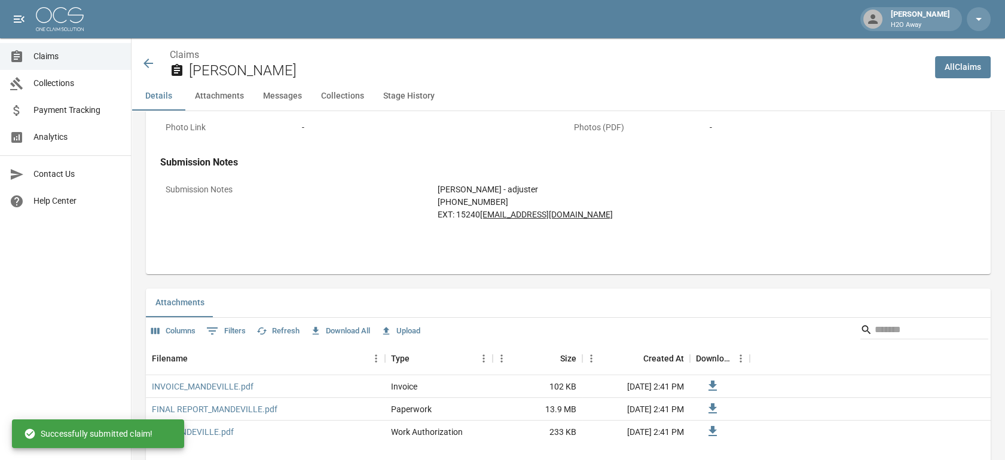 The height and width of the screenshot is (460, 1005). What do you see at coordinates (537, 387) in the screenshot?
I see `div: 102 KB` at bounding box center [537, 387].